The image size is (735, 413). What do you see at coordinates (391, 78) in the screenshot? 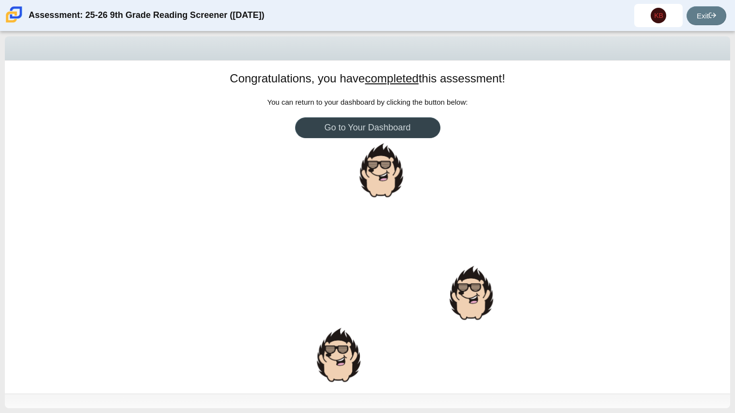
I see `u: completed` at bounding box center [391, 78].